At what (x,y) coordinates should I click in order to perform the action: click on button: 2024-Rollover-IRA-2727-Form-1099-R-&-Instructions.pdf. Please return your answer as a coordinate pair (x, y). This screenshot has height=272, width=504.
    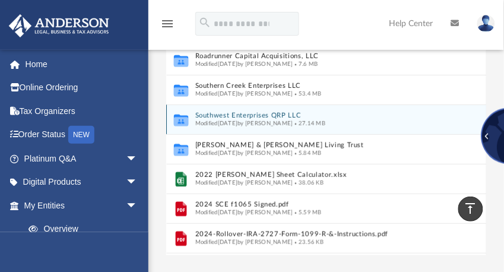
    Looking at the image, I should click on (315, 234).